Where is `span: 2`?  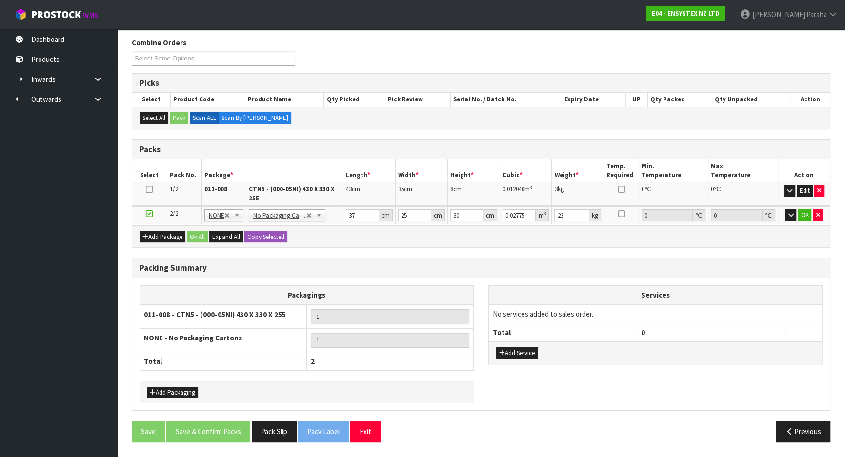 span: 2 is located at coordinates (313, 361).